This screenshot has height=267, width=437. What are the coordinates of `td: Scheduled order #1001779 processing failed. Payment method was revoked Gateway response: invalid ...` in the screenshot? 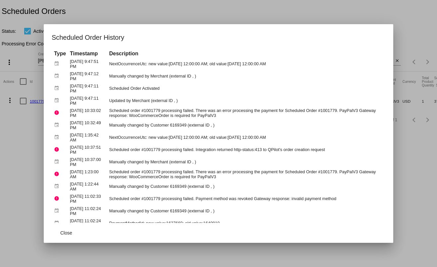 It's located at (246, 199).